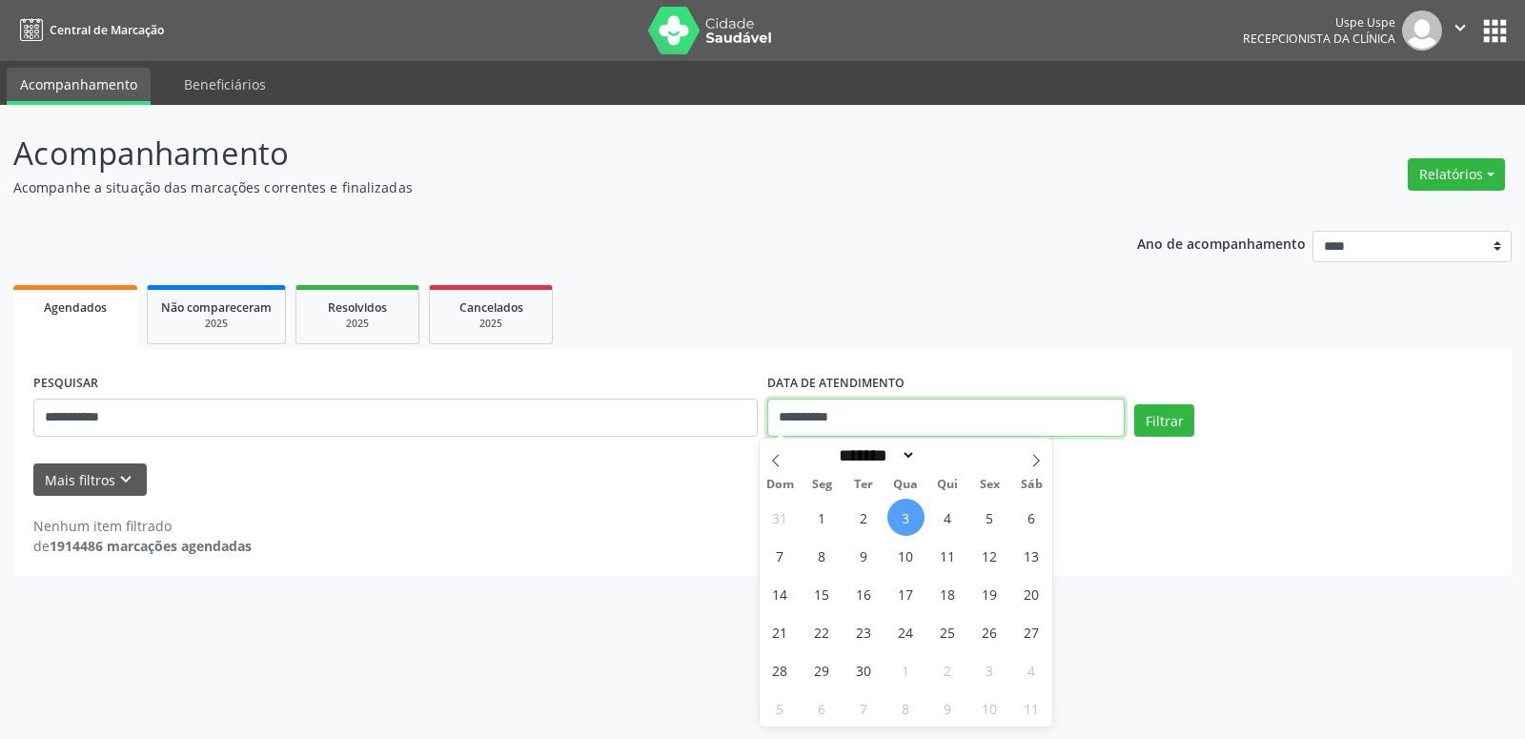 Image resolution: width=1525 pixels, height=739 pixels. What do you see at coordinates (863, 631) in the screenshot?
I see `span: Setembro 23, 2025` at bounding box center [863, 631].